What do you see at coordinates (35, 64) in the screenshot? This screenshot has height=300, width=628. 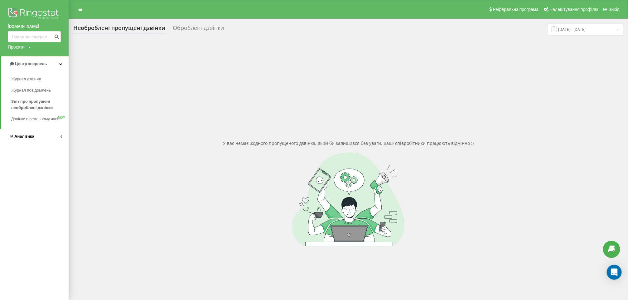 I see `a: Центр звернень` at bounding box center [35, 64].